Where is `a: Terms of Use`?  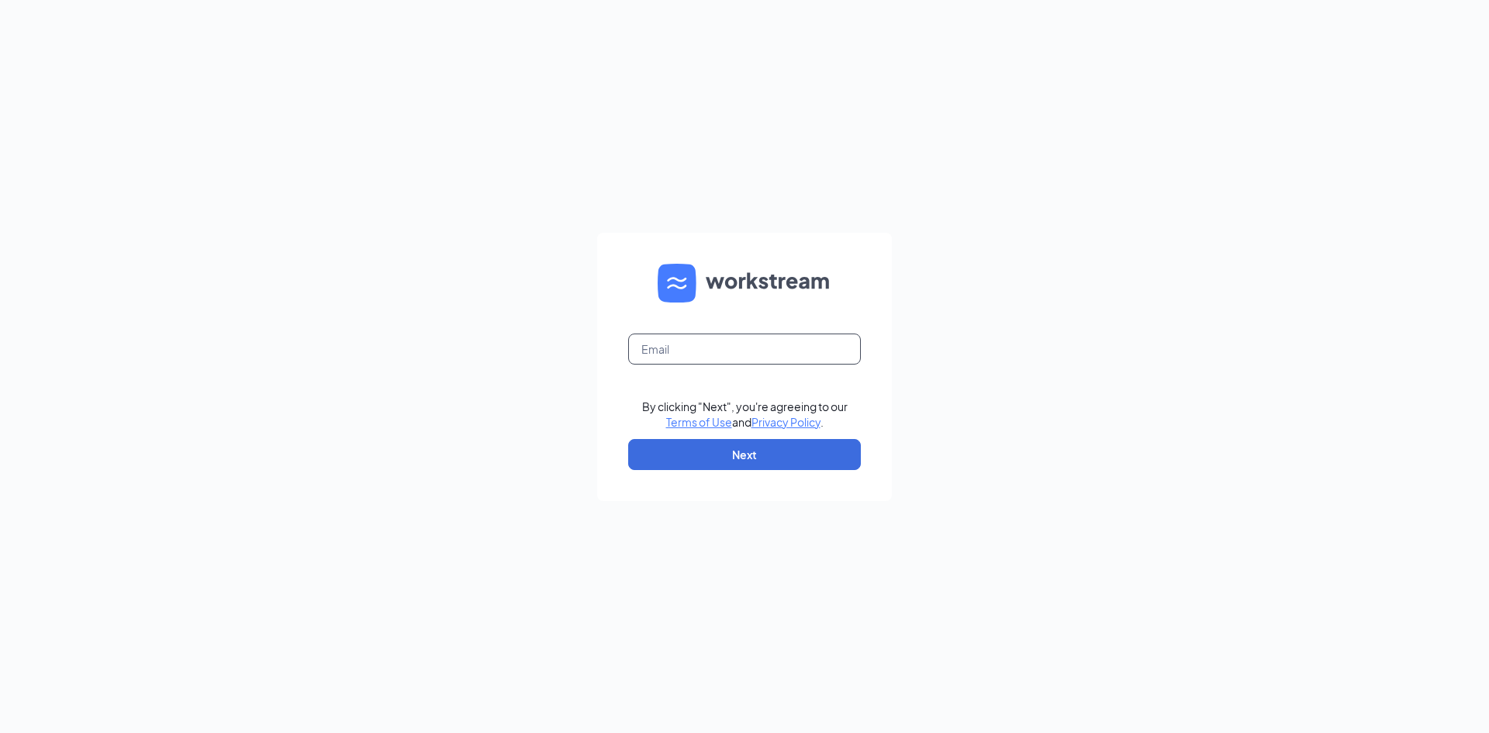
a: Terms of Use is located at coordinates (699, 422).